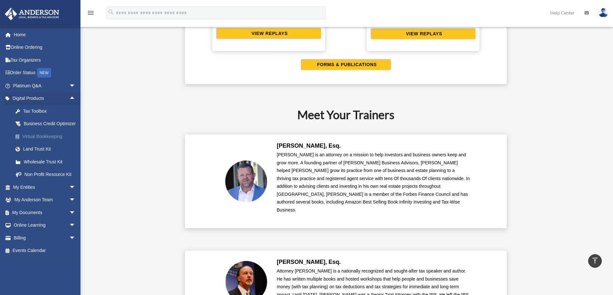 This screenshot has width=613, height=295. Describe the element at coordinates (50, 175) in the screenshot. I see `div: Non Profit Resource Kit` at that location.